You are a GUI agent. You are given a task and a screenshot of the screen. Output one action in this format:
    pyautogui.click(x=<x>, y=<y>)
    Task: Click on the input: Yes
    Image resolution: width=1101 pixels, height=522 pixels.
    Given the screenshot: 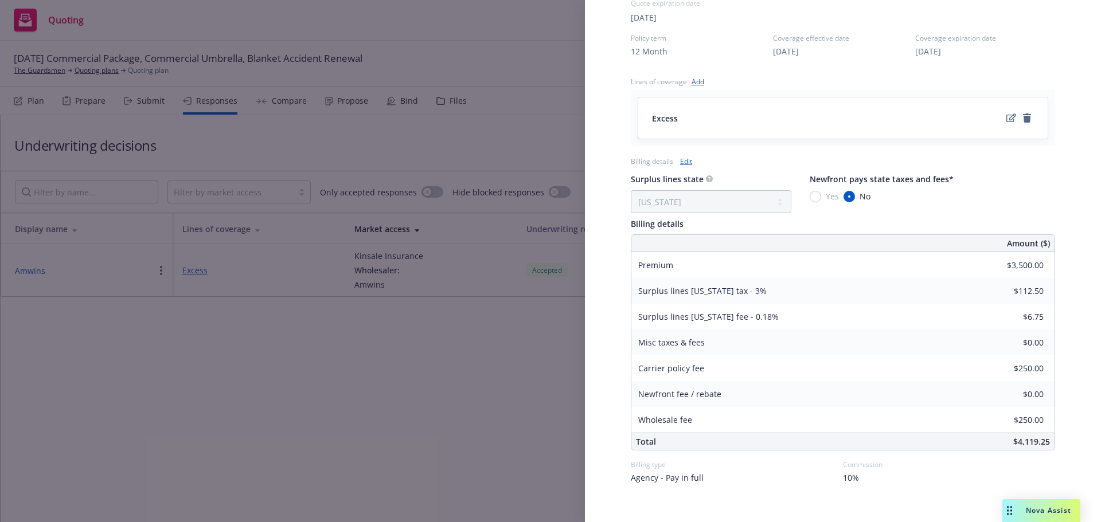 What is the action you would take?
    pyautogui.click(x=815, y=197)
    